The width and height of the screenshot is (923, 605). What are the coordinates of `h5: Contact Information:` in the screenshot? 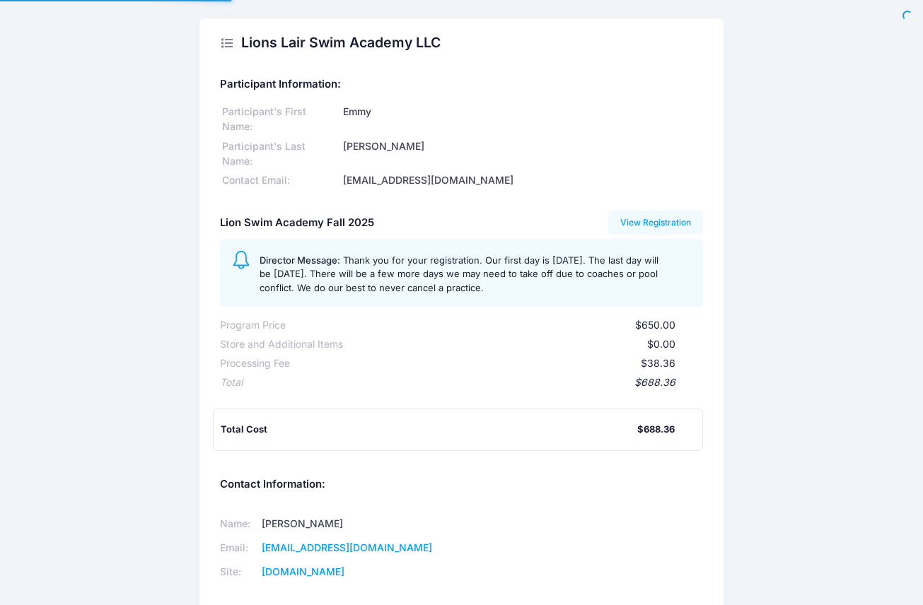 It's located at (461, 485).